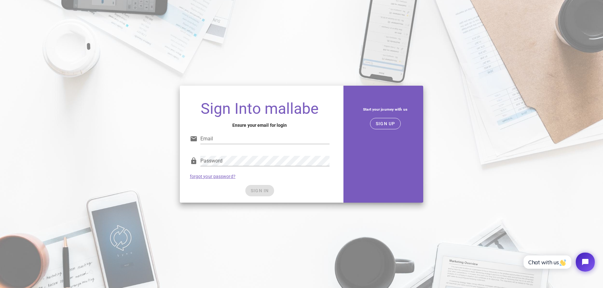 The image size is (603, 288). I want to click on span: Chat with us, so click(31, 15).